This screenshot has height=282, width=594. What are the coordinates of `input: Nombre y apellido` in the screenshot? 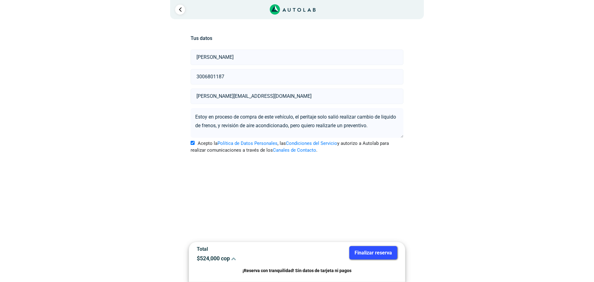 It's located at (297, 57).